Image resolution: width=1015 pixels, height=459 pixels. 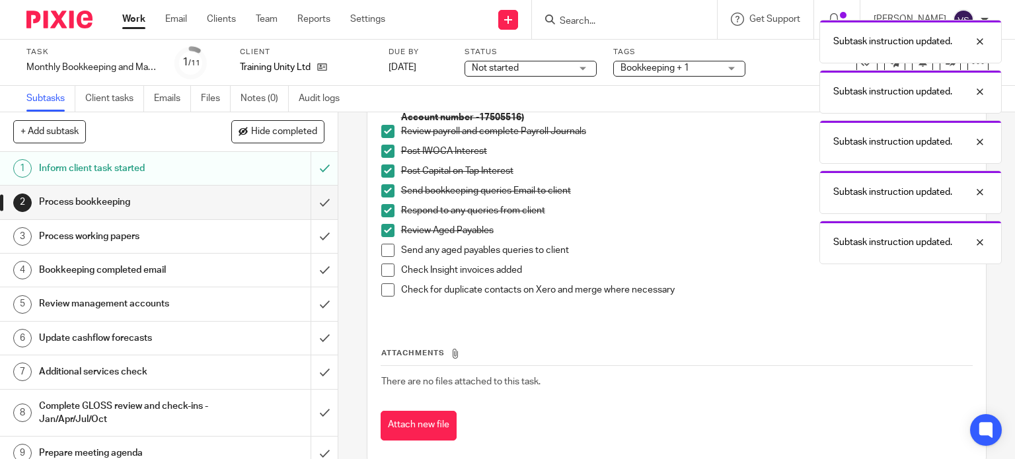 What do you see at coordinates (687, 211) in the screenshot?
I see `p: Respond to any queries from client` at bounding box center [687, 211].